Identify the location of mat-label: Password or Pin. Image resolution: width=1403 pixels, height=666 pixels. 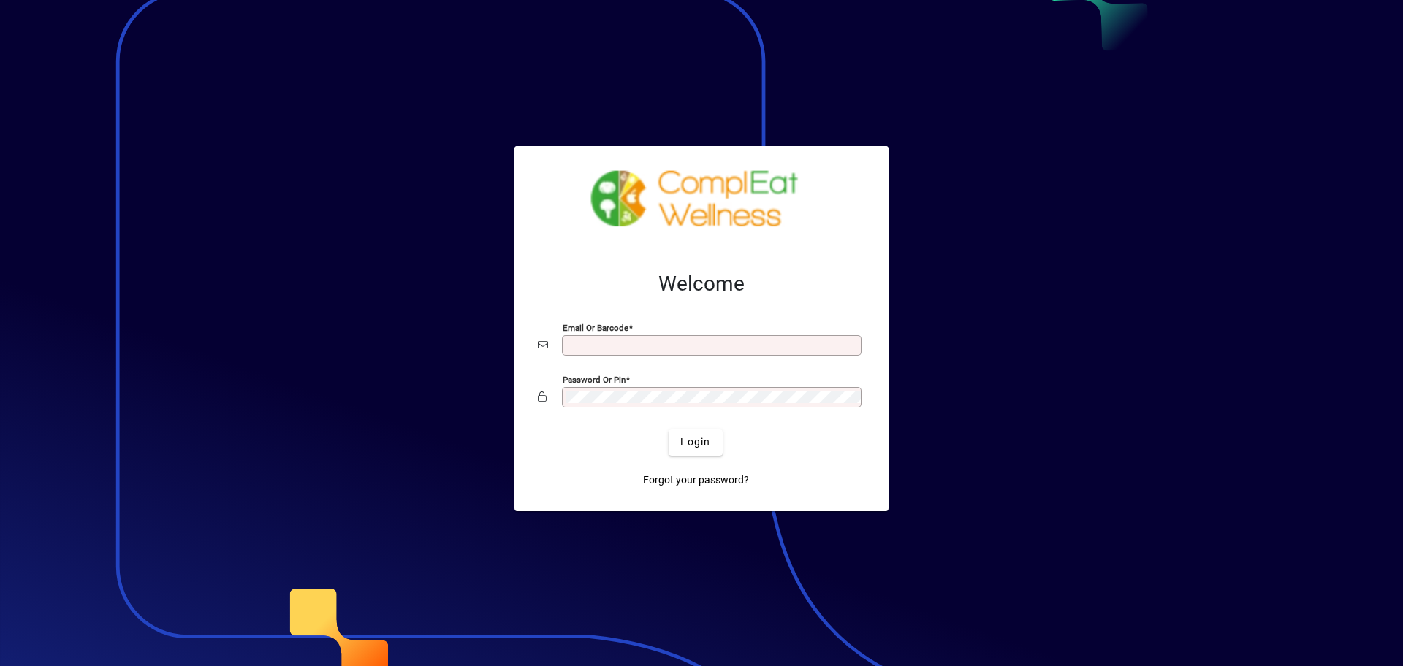
(594, 379).